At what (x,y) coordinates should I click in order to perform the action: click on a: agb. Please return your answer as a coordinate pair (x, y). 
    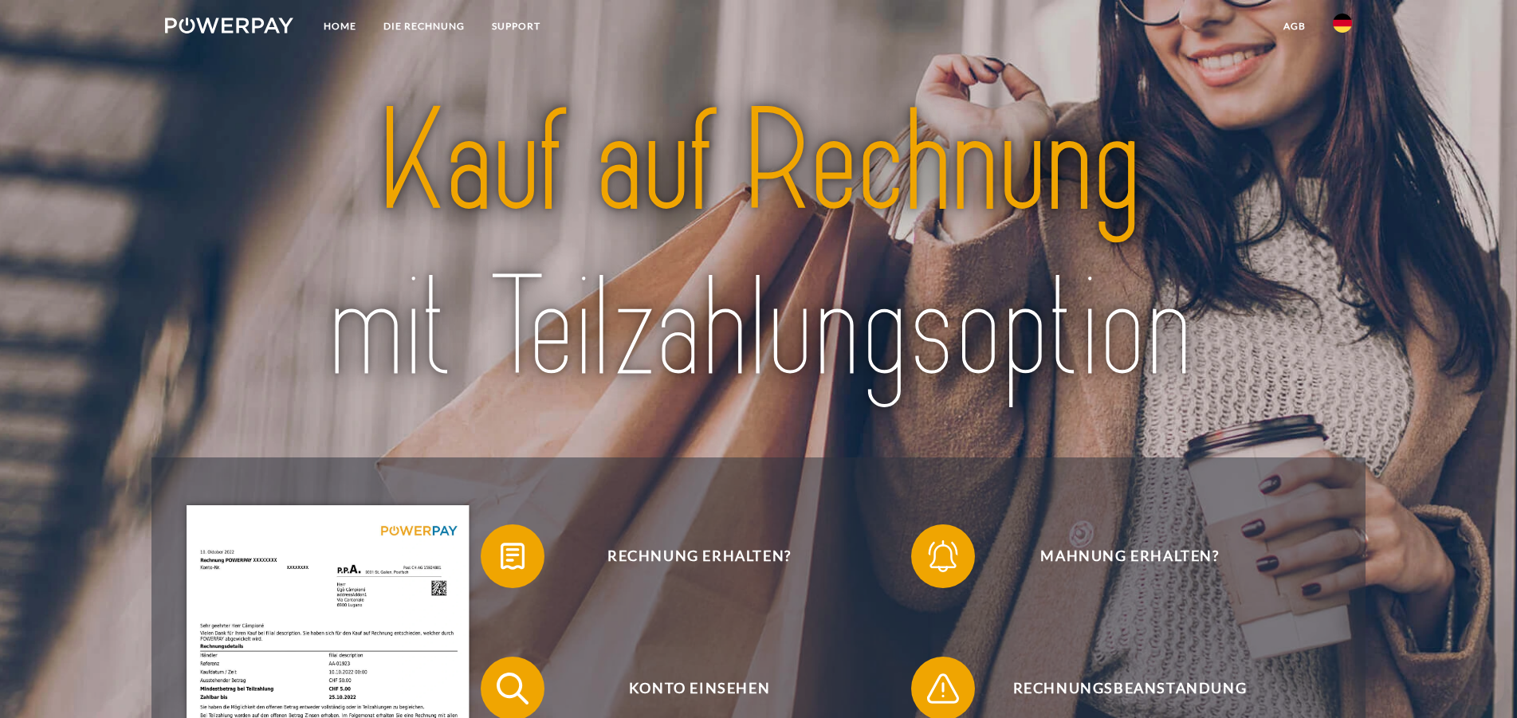
    Looking at the image, I should click on (1295, 26).